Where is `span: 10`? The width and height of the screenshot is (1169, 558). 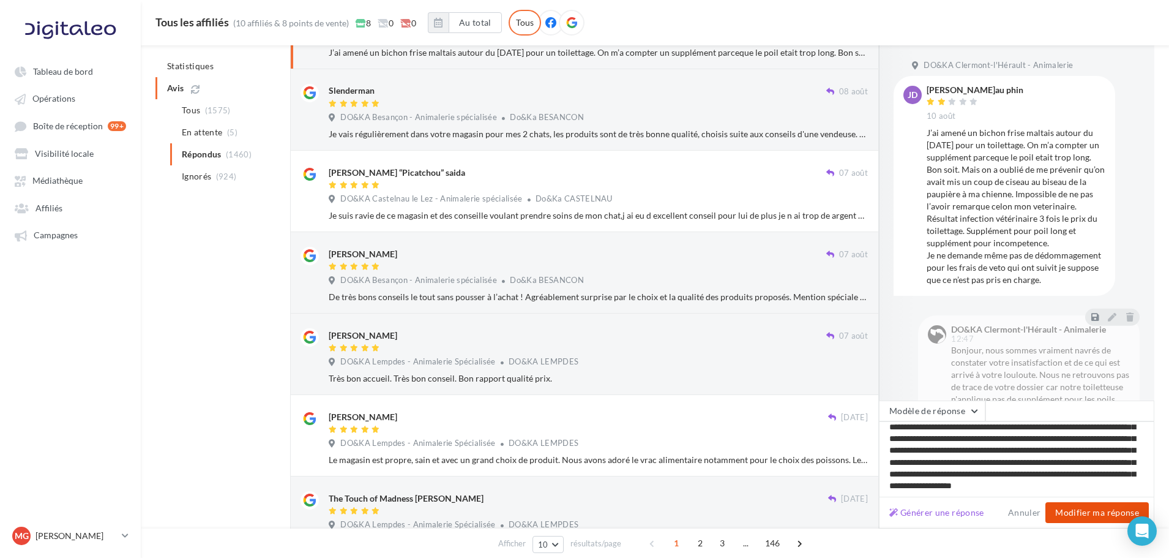
span: 10 is located at coordinates (543, 544).